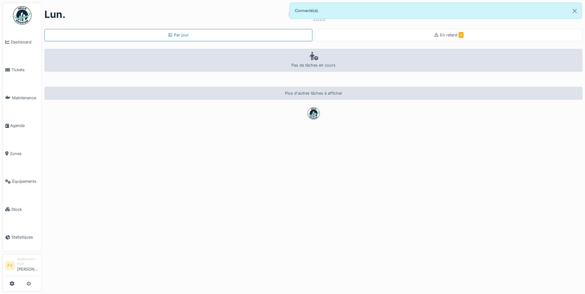  What do you see at coordinates (24, 154) in the screenshot?
I see `span: Zones` at bounding box center [24, 154].